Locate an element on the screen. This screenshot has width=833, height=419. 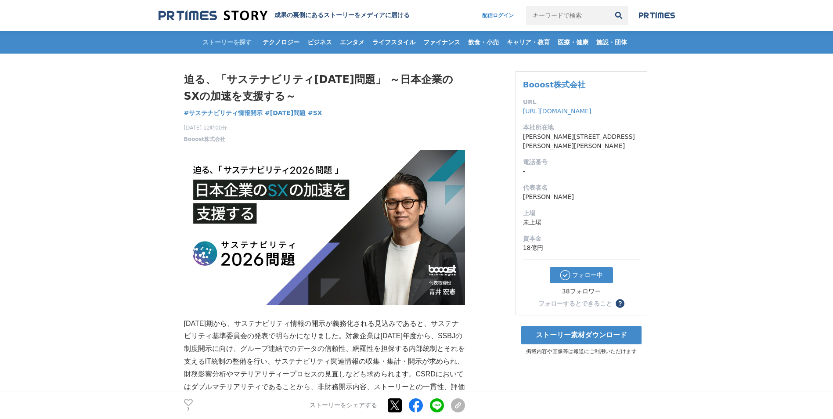
div: 38フォロワー is located at coordinates (582, 292).